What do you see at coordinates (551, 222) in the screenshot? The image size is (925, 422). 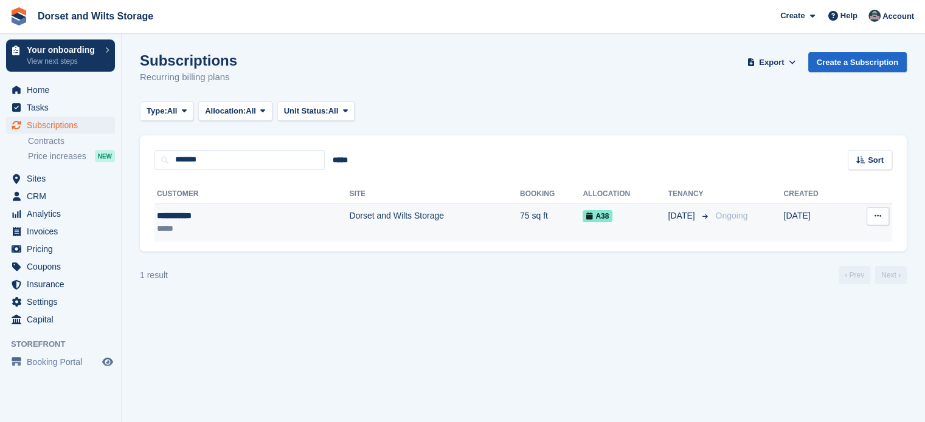 I see `td: 75 sq ft` at bounding box center [551, 222].